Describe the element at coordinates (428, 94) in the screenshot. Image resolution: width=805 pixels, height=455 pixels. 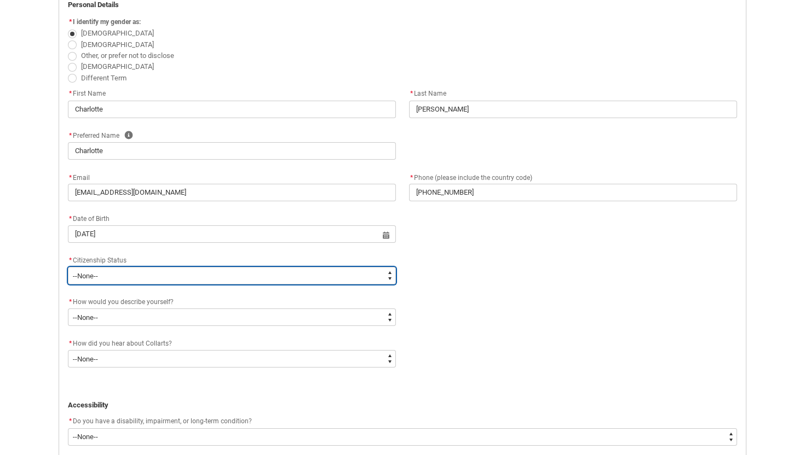
I see `span: Last Name` at that location.